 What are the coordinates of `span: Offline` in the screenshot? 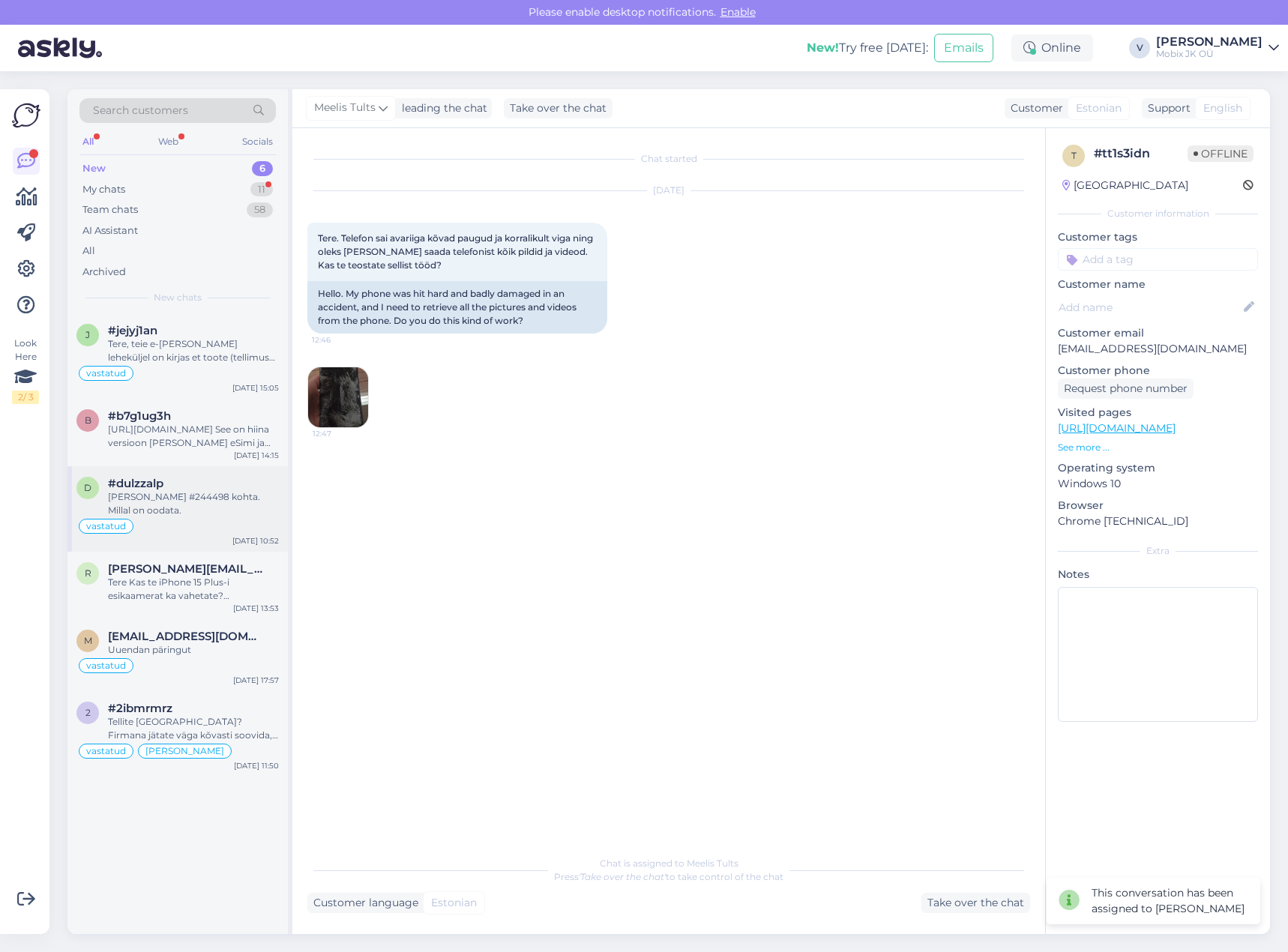 It's located at (1221, 154).